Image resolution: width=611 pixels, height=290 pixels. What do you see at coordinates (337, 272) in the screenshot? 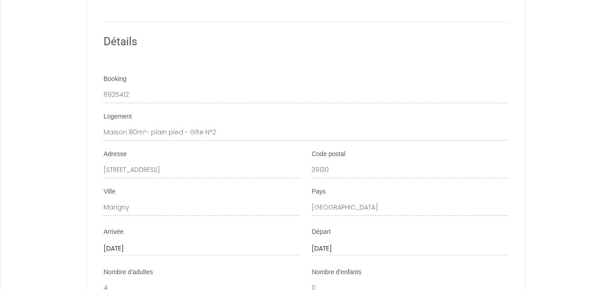
I see `label: Nombre d'enfants` at bounding box center [337, 272].